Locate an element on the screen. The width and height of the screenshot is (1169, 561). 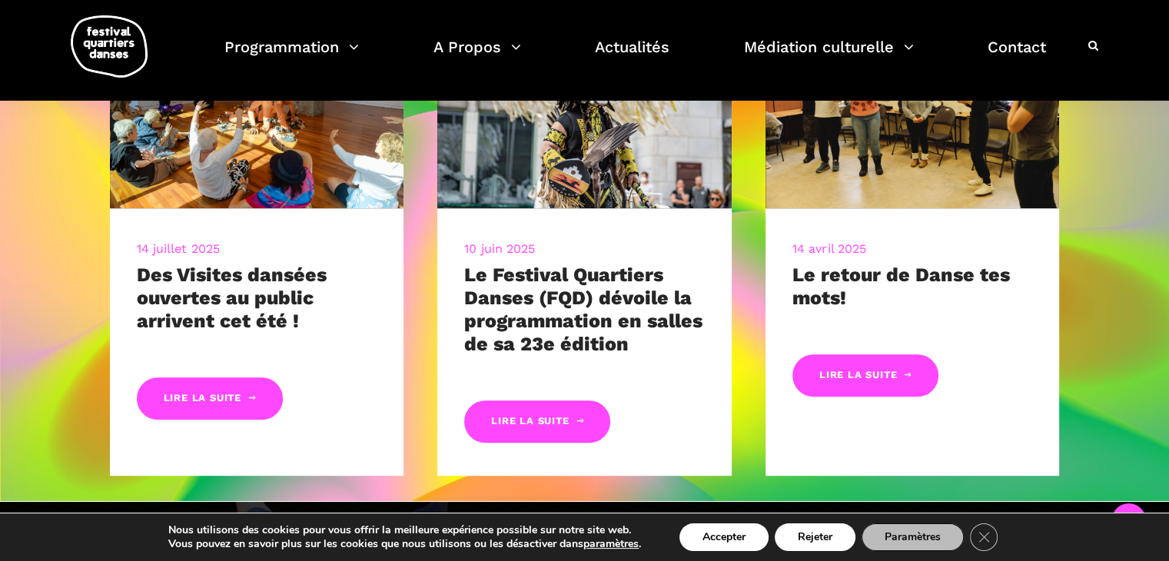
a: Des Visites dansées ouvertes au public arrivent cet été ! is located at coordinates (231, 297).